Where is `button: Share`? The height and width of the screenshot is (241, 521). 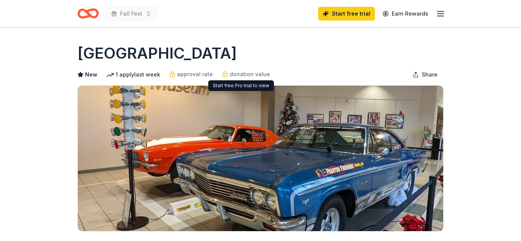
button: Share is located at coordinates (425, 75).